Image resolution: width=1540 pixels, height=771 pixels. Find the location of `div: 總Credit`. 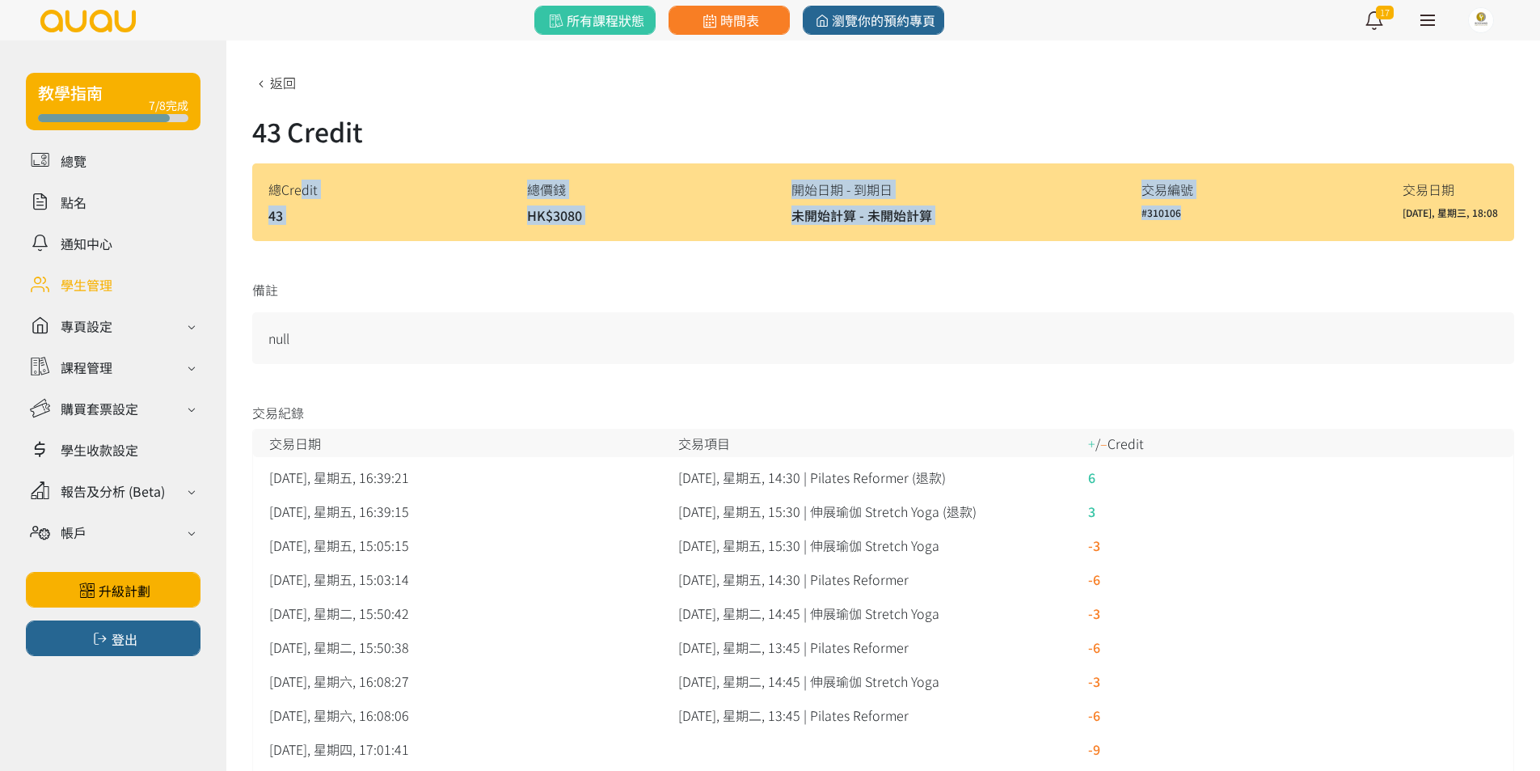

div: 總Credit is located at coordinates (293, 189).